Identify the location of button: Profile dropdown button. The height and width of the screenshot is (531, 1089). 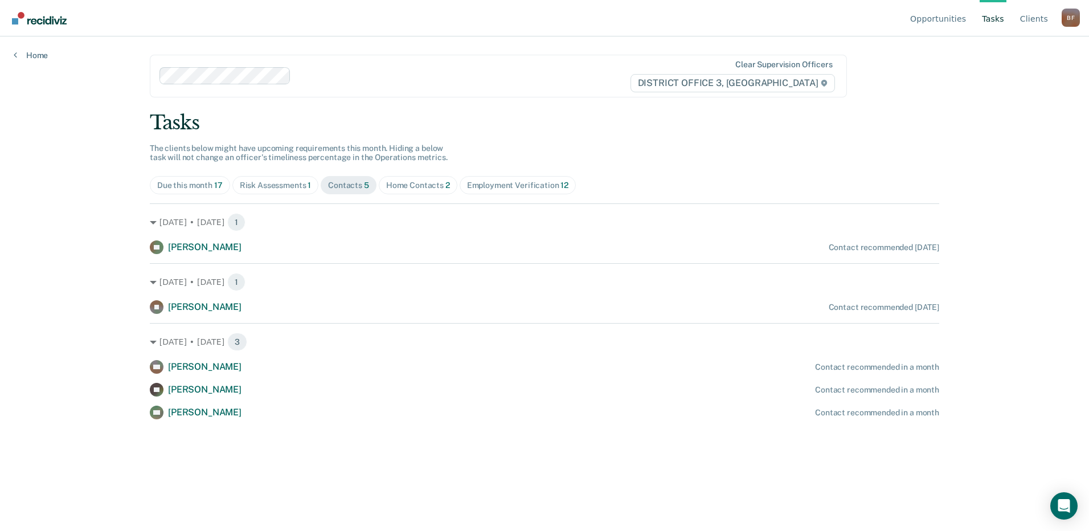
(1070, 18).